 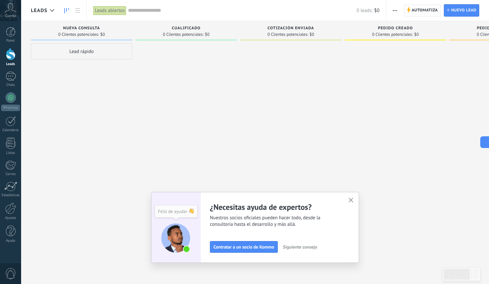 I want to click on span: Cualificado, so click(x=186, y=28).